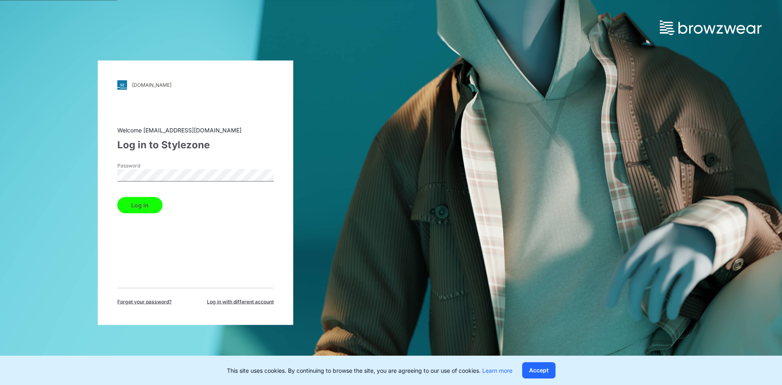 This screenshot has width=782, height=385. I want to click on button: Log in, so click(140, 205).